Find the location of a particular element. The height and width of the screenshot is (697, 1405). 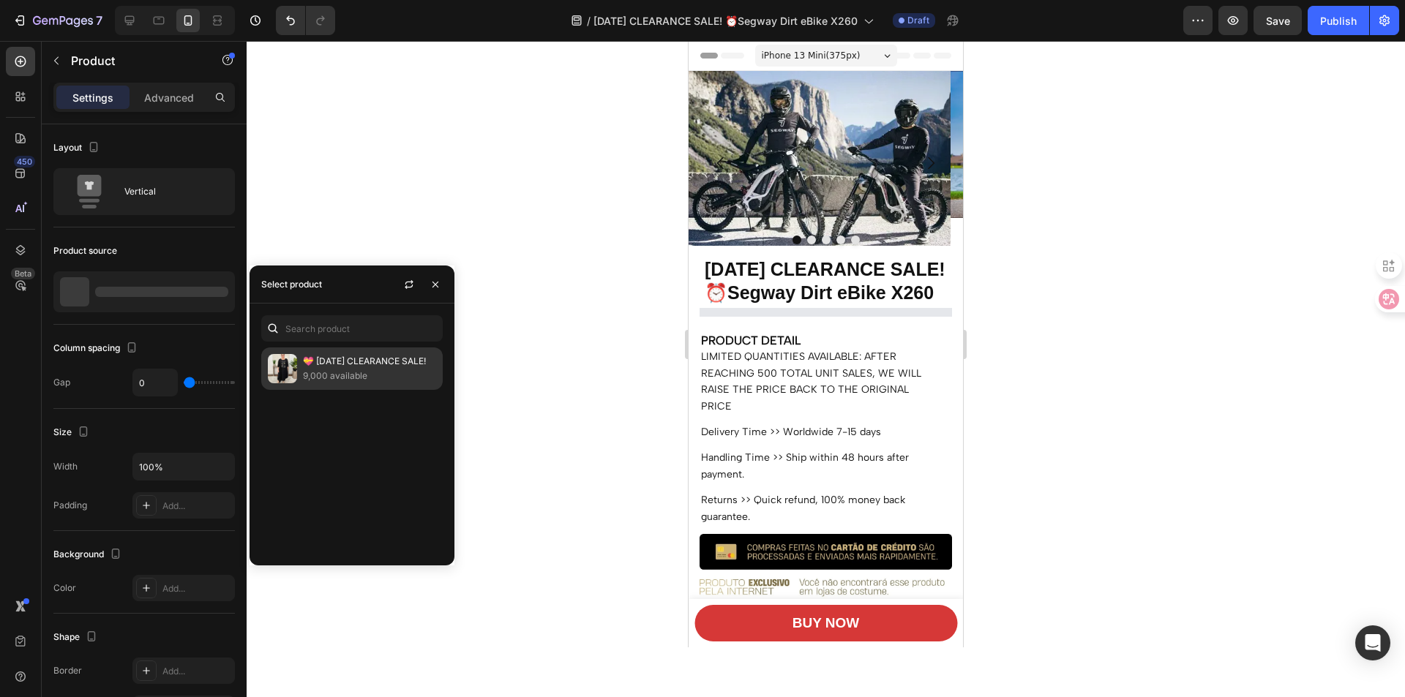

div: Undo/Redo is located at coordinates (305, 20).